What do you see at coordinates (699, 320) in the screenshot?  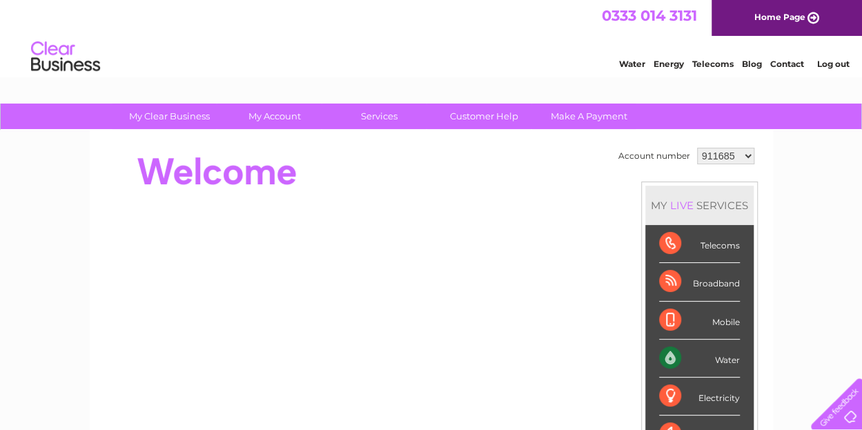 I see `div: Mobile` at bounding box center [699, 320].